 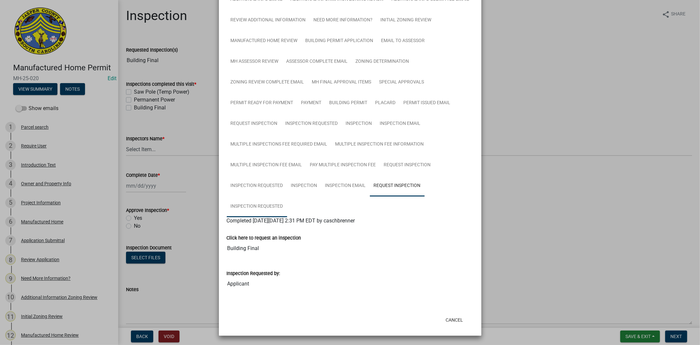 What do you see at coordinates (380, 144) in the screenshot?
I see `a: Multiple Inspection Fee Information` at bounding box center [380, 144].